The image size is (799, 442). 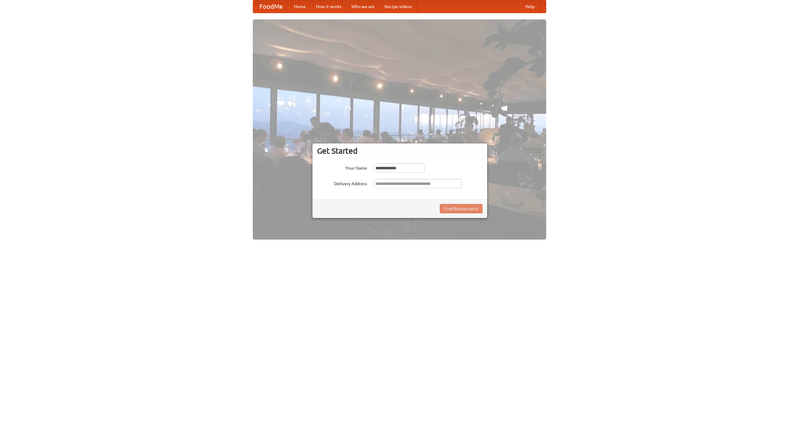 I want to click on a: How it works, so click(x=329, y=7).